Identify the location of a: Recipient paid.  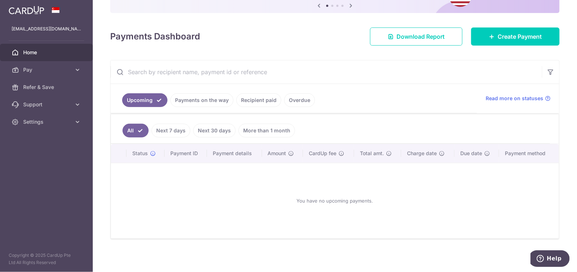
(259, 100).